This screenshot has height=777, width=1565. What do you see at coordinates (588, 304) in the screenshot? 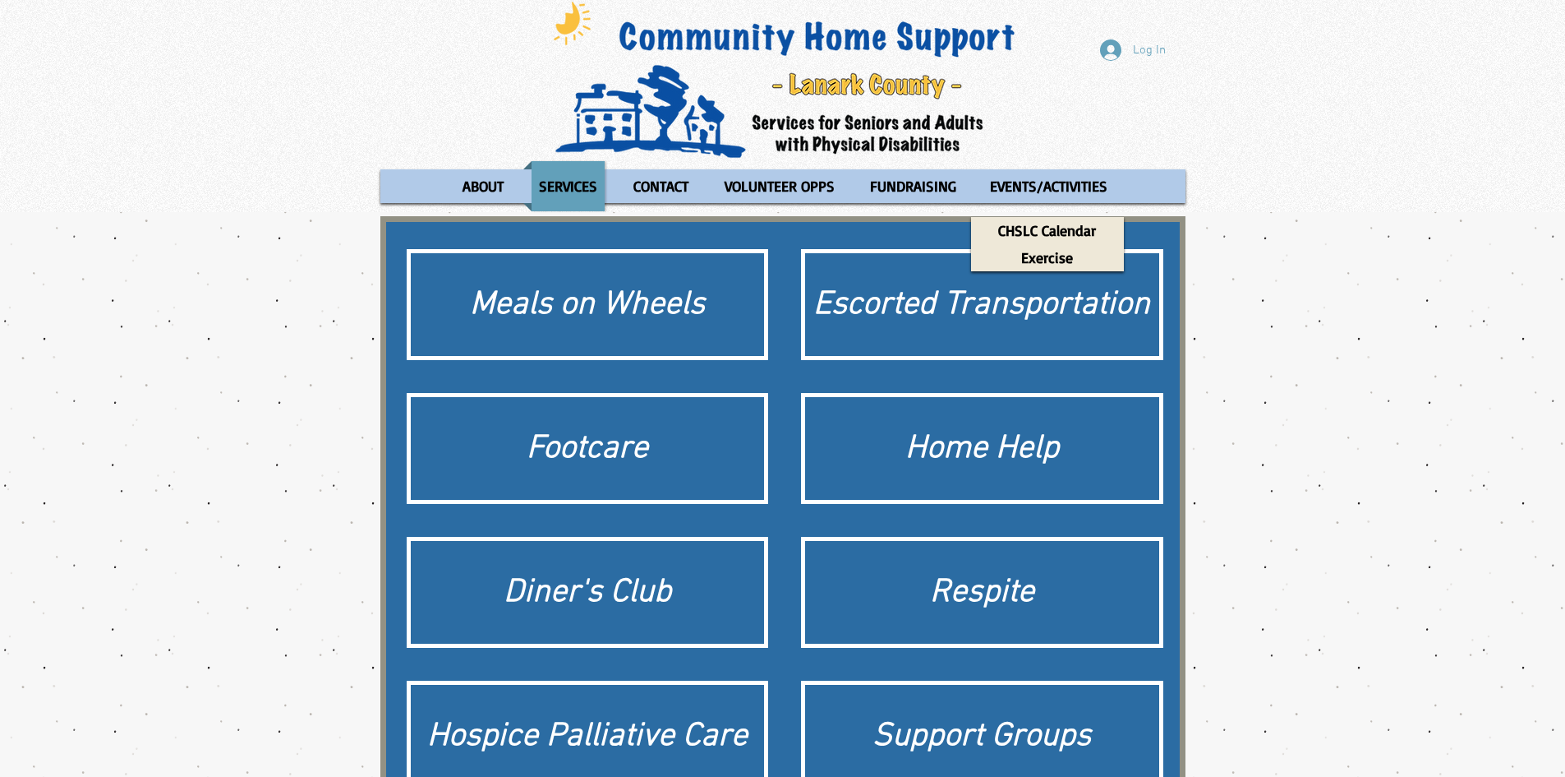
I see `a: Meals on Wheels` at bounding box center [588, 304].